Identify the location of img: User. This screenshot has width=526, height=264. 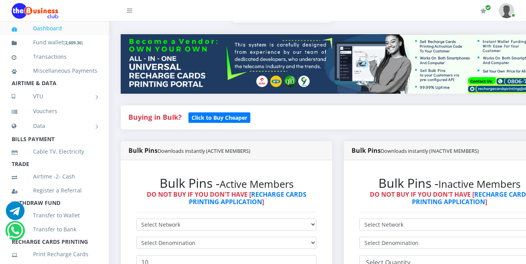
(507, 11).